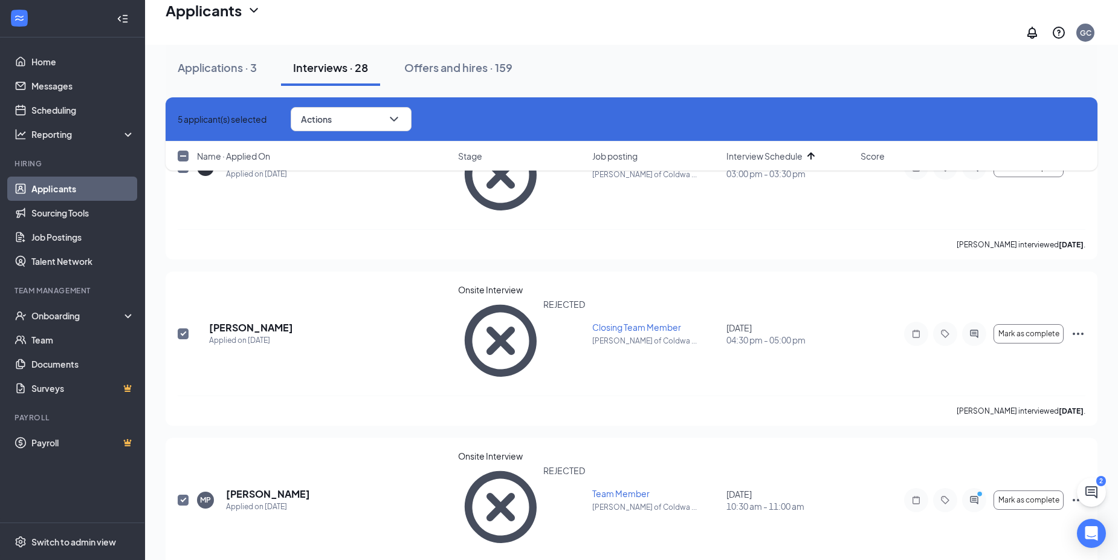  I want to click on div: GC, so click(1086, 33).